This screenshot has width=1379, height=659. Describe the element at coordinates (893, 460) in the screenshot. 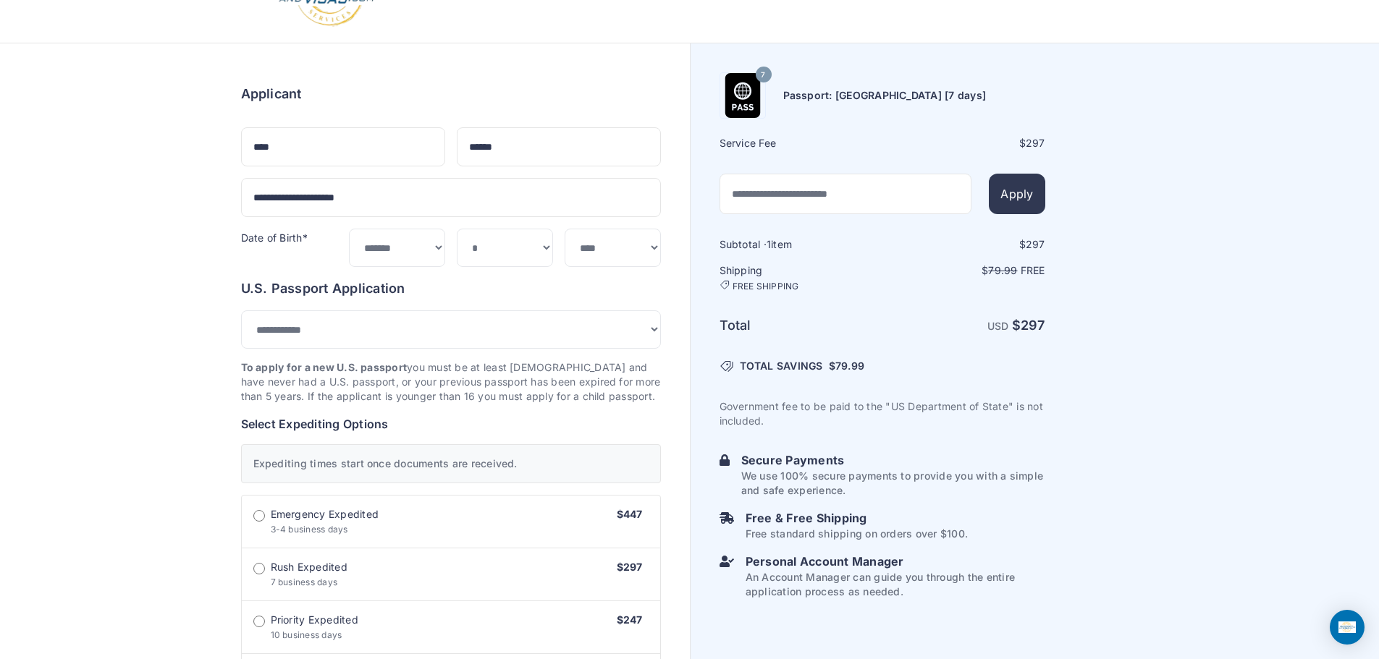

I see `h6: Secure Payments` at that location.